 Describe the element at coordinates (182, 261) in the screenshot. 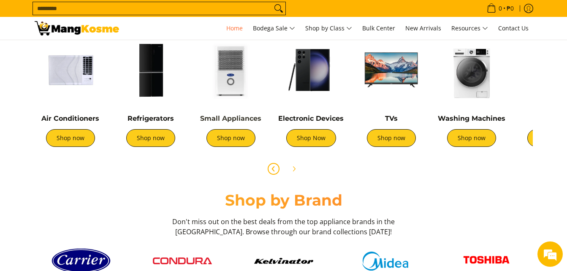

I see `a: Condura logo red` at that location.